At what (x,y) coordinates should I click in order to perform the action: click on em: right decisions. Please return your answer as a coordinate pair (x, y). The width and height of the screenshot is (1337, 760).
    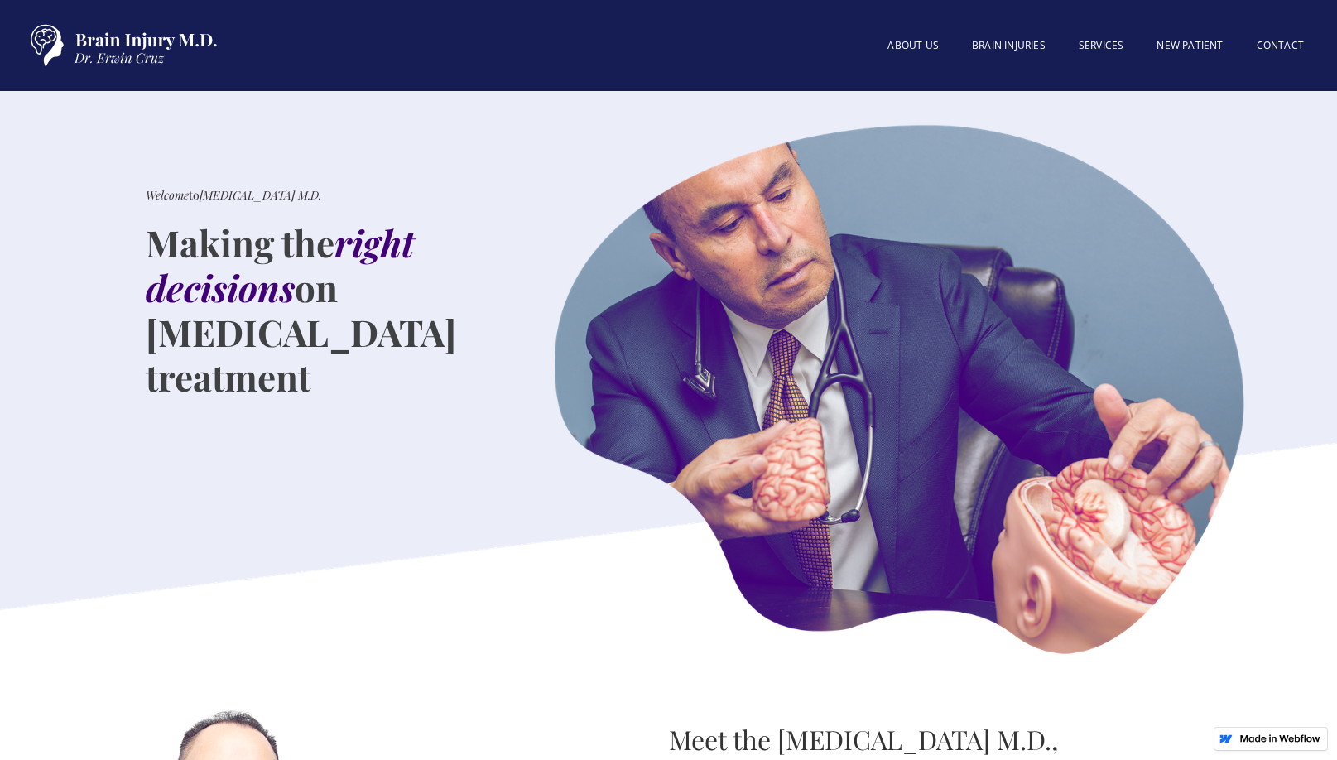
    Looking at the image, I should click on (280, 264).